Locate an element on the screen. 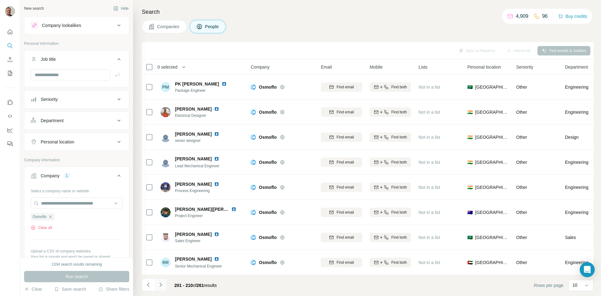  span: Personal location is located at coordinates (484, 67).